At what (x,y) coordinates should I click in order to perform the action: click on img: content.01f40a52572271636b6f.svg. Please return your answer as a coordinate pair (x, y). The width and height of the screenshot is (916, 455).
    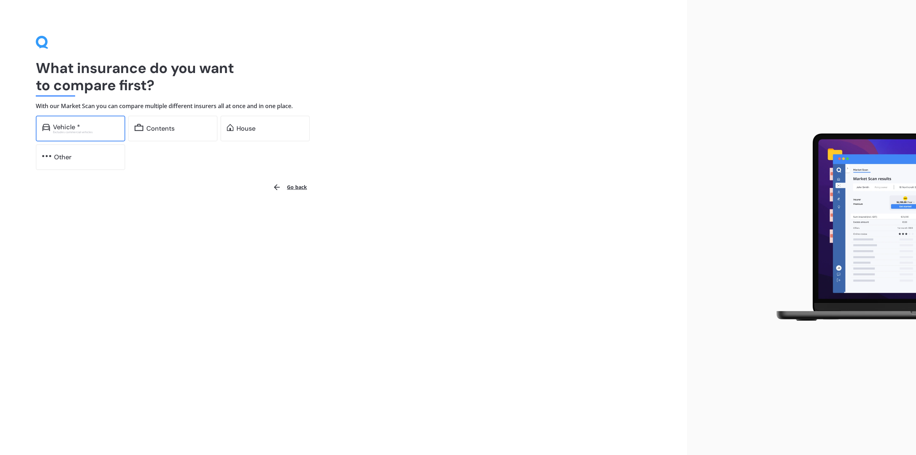
    Looking at the image, I should click on (139, 127).